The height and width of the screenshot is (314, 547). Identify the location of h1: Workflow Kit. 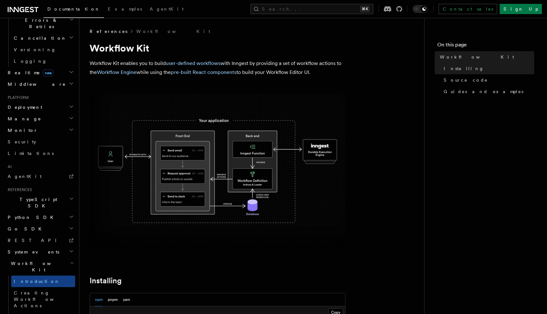
(217, 48).